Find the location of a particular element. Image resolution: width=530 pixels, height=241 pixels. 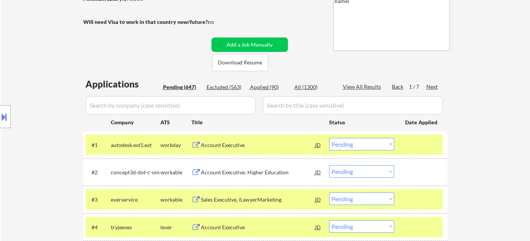

div: Sales Executive, iLawyerMarketing is located at coordinates (258, 199).